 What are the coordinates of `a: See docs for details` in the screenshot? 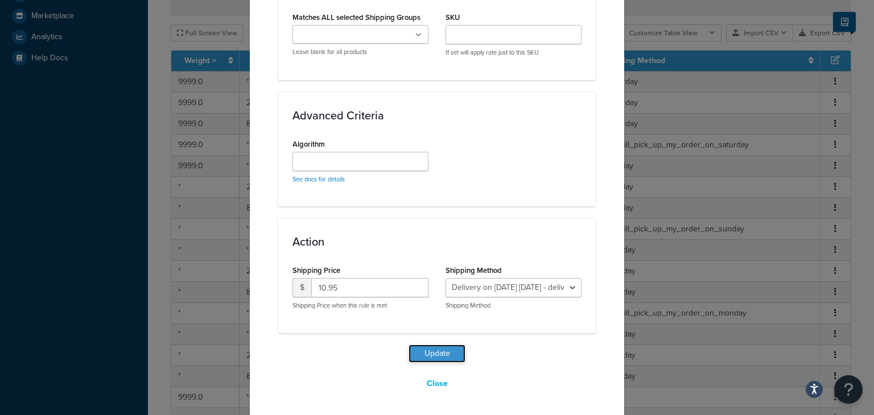 It's located at (319, 179).